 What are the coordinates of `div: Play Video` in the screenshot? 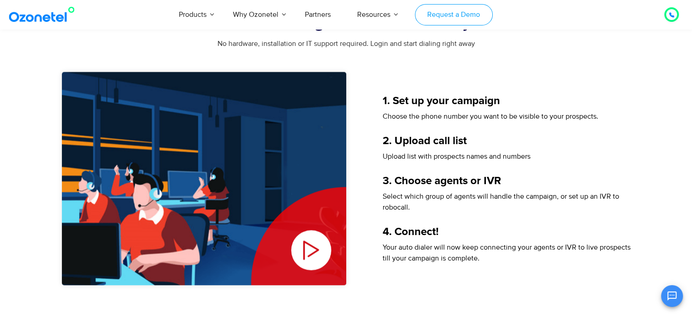 It's located at (298, 236).